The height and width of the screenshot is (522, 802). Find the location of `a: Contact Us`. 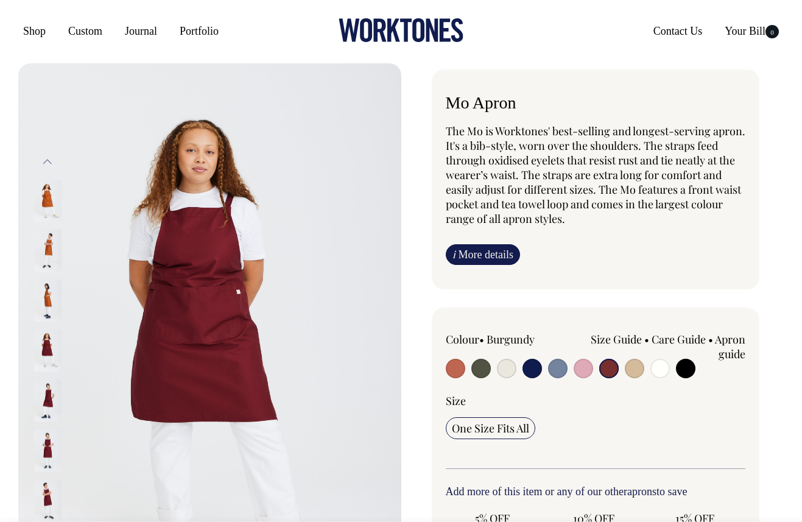

a: Contact Us is located at coordinates (678, 31).